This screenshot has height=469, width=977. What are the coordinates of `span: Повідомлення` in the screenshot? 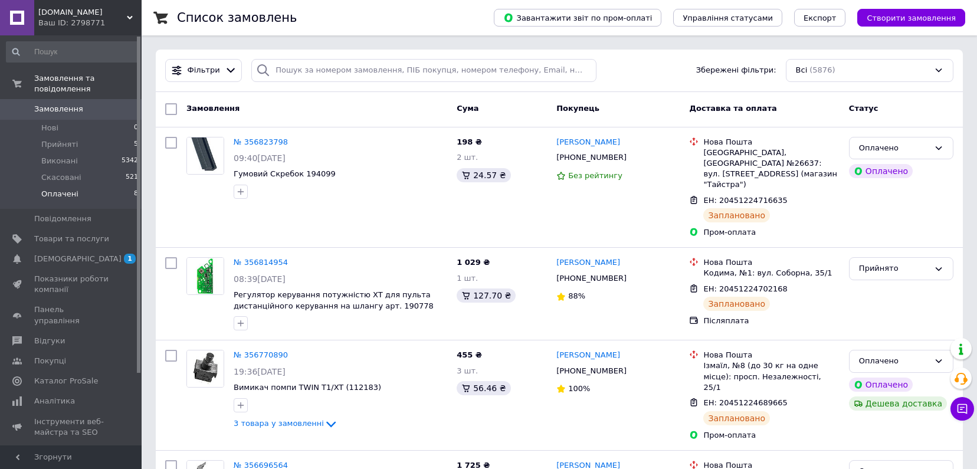 It's located at (63, 219).